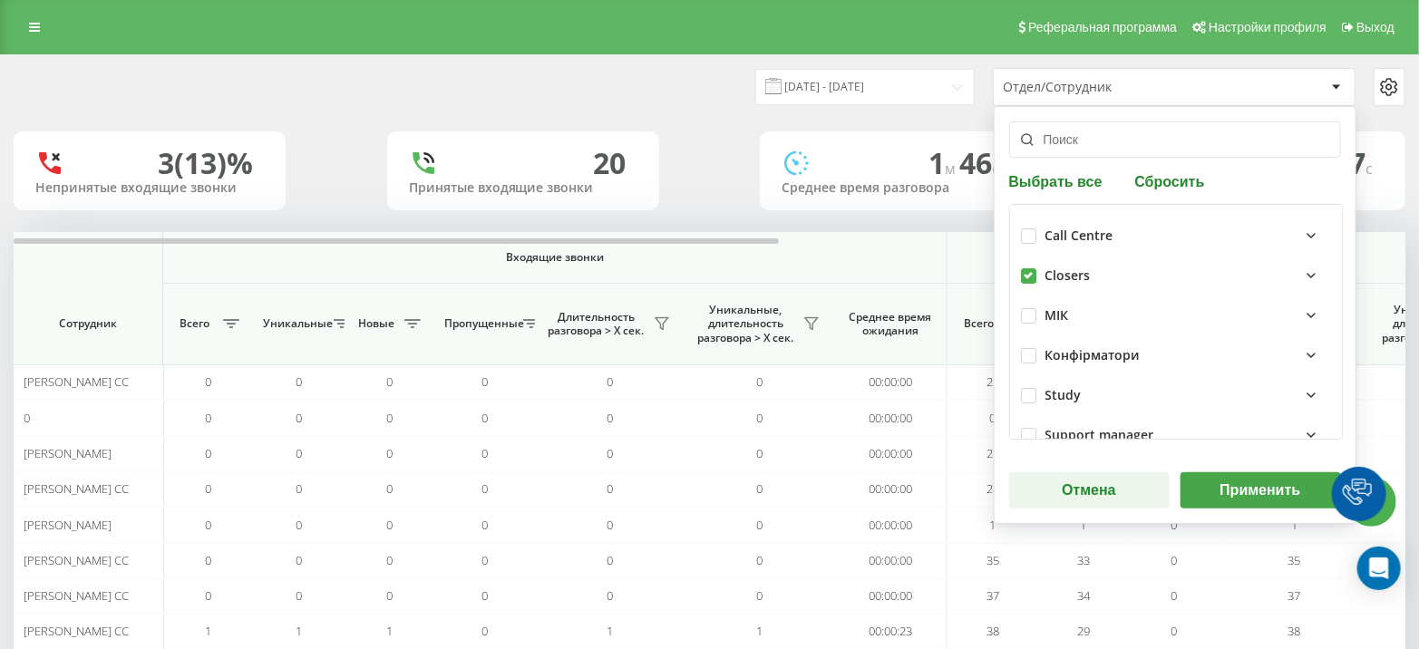 This screenshot has height=649, width=1419. I want to click on button: Применить, so click(1260, 490).